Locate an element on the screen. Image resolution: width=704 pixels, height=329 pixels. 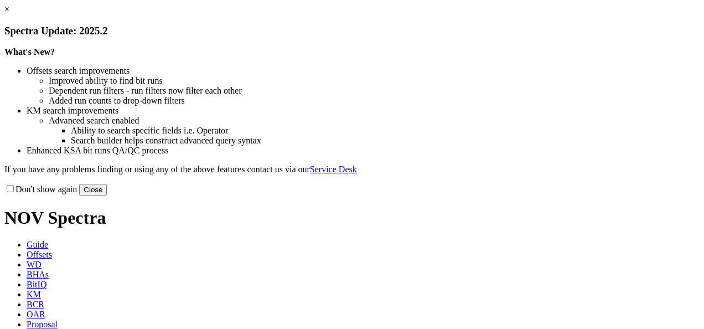
h3: Spectra Update: 2025.2 is located at coordinates (352, 31).